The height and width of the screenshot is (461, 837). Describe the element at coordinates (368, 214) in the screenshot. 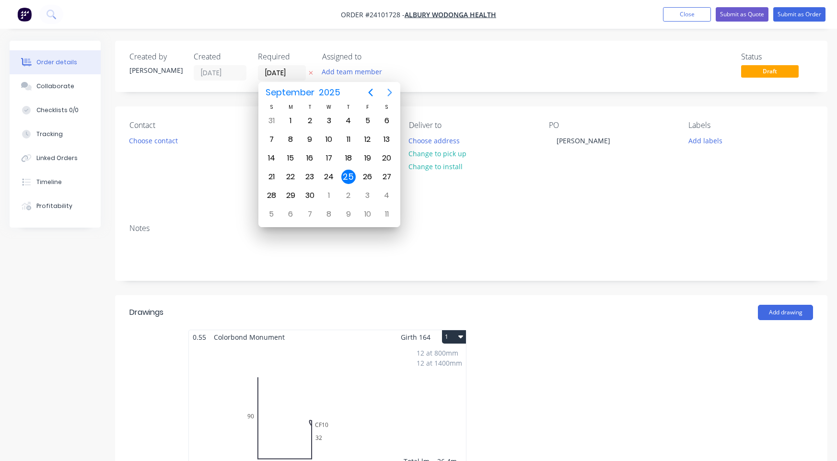

I see `div: Friday, October 10, 2025` at that location.